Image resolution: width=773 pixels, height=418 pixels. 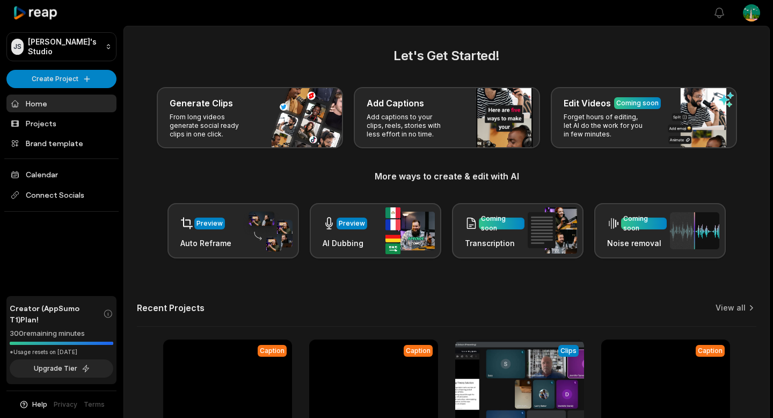 What do you see at coordinates (268, 231) in the screenshot?
I see `img: auto_reframe.png` at bounding box center [268, 231].